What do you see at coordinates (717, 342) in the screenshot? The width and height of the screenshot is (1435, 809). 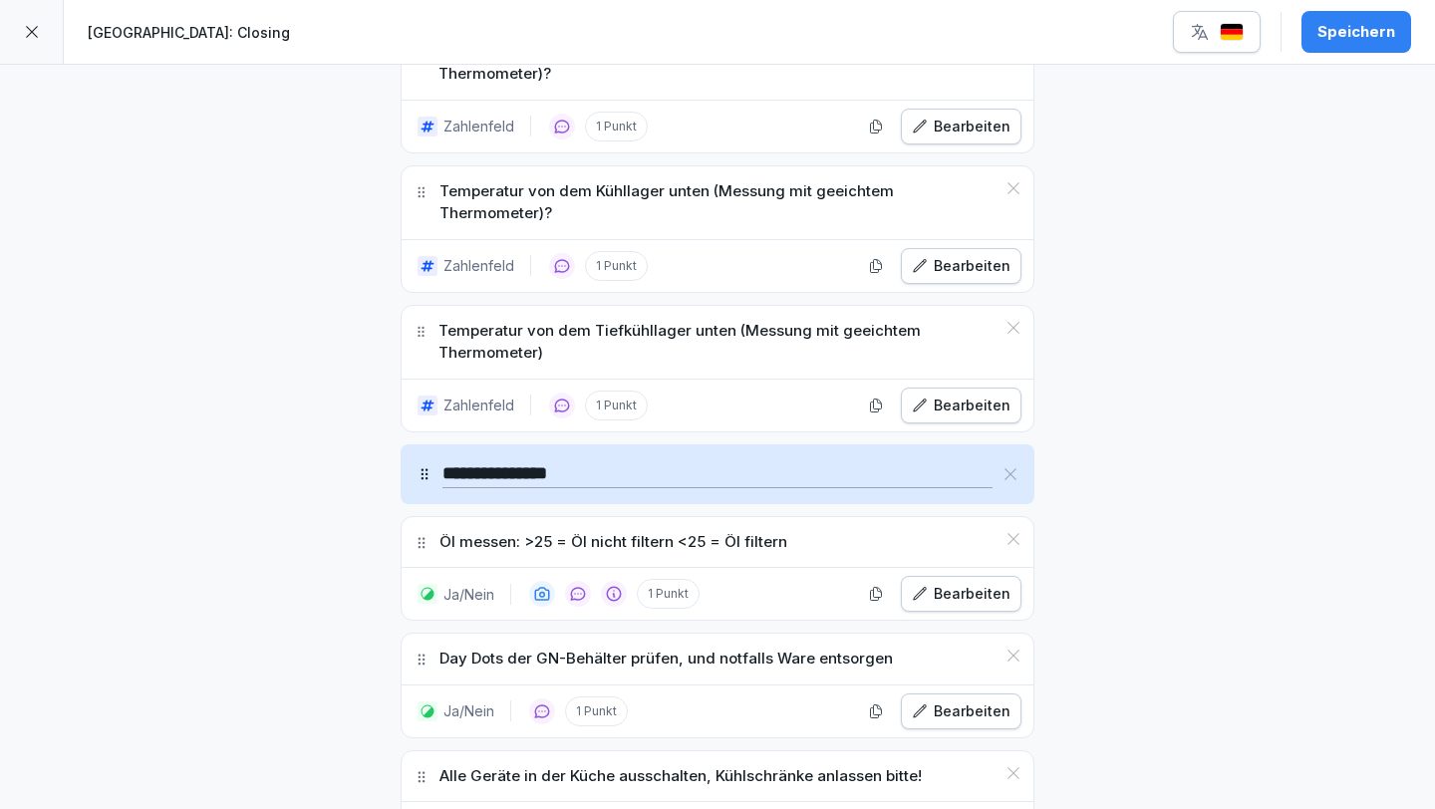 I see `p: Temperatur von dem Tiefkühllager unten (Messung mit geeichtem Thermometer)` at bounding box center [717, 342].